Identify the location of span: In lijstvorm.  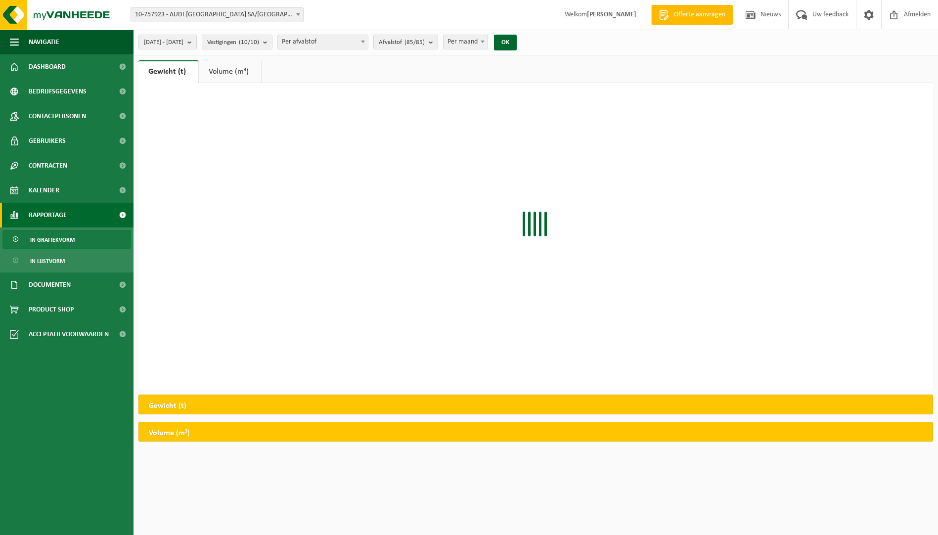
(47, 261).